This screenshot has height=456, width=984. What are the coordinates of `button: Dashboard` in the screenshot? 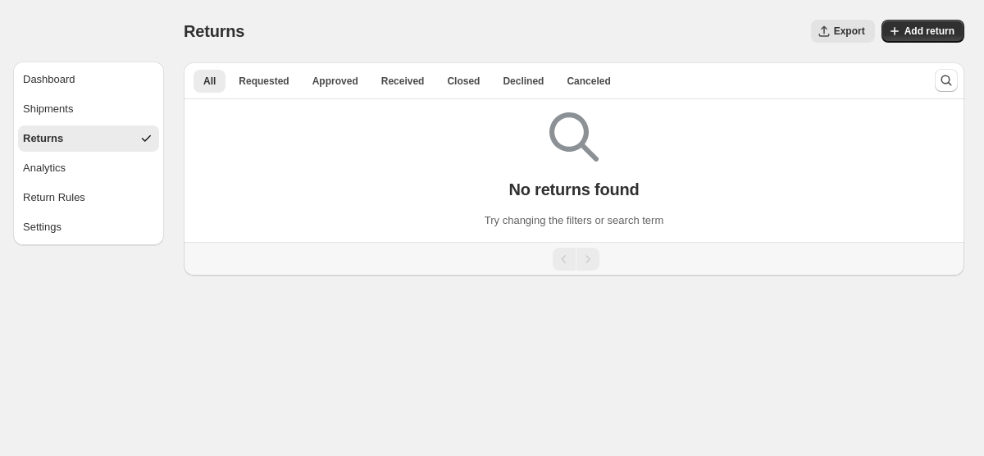 It's located at (89, 80).